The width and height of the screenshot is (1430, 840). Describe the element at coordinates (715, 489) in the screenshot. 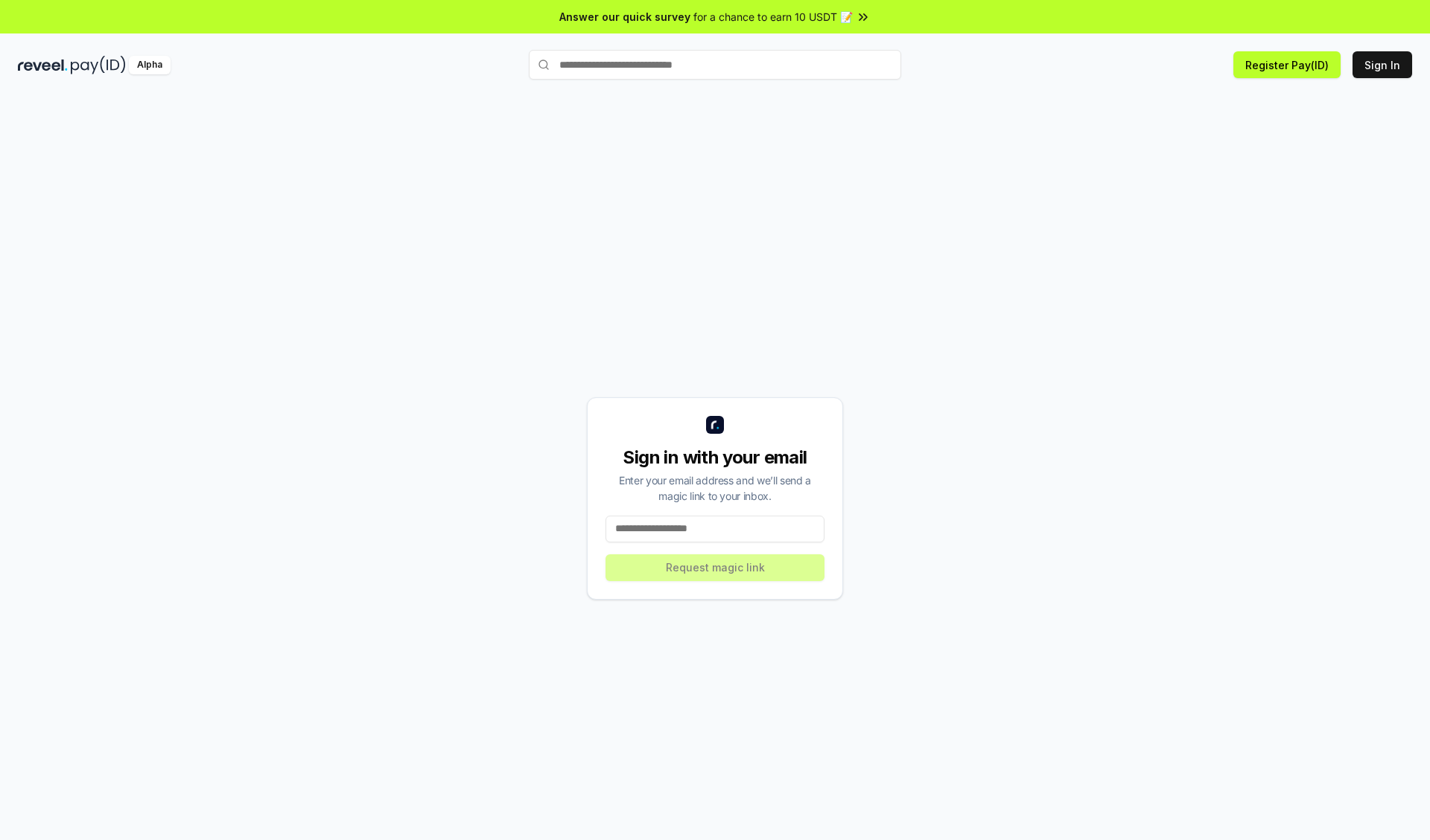

I see `div: Enter your email address and we’ll send a magic link to your inbox.` at that location.